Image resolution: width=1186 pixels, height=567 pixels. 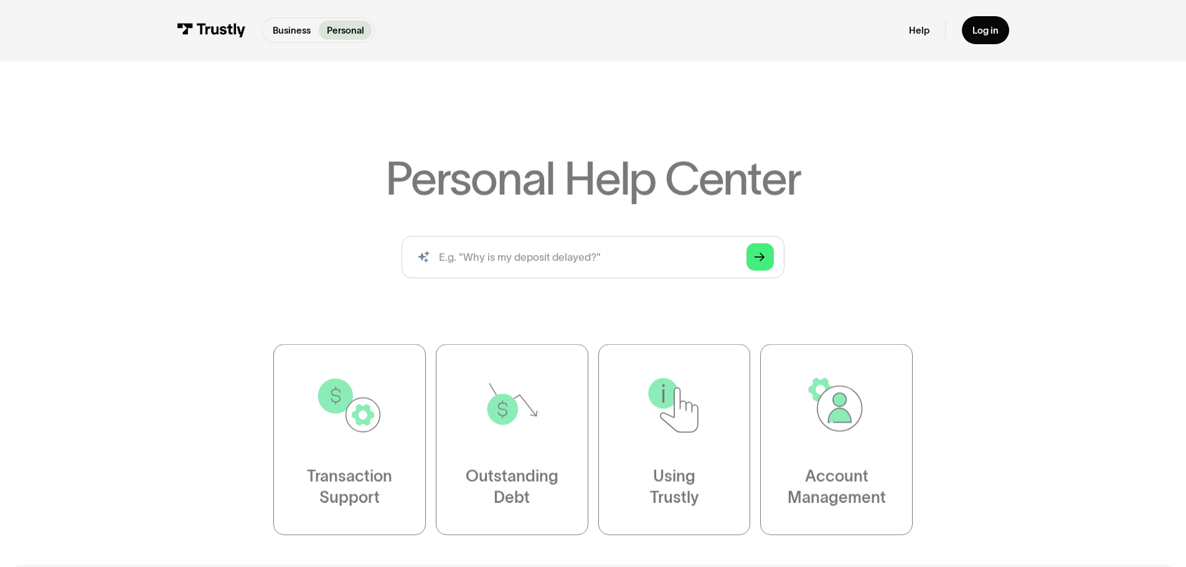 What do you see at coordinates (837, 488) in the screenshot?
I see `div: Account Management` at bounding box center [837, 488].